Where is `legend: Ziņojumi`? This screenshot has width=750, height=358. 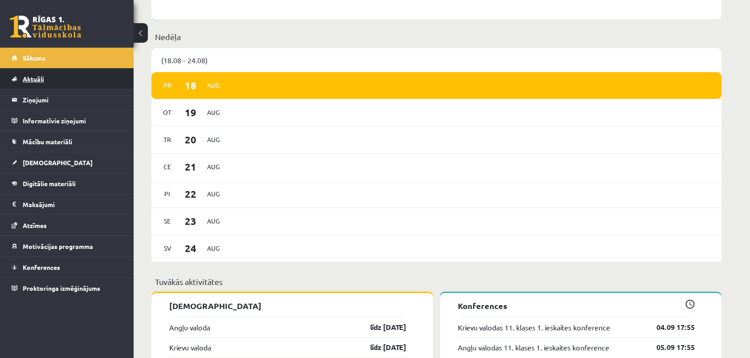 legend: Ziņojumi is located at coordinates (73, 100).